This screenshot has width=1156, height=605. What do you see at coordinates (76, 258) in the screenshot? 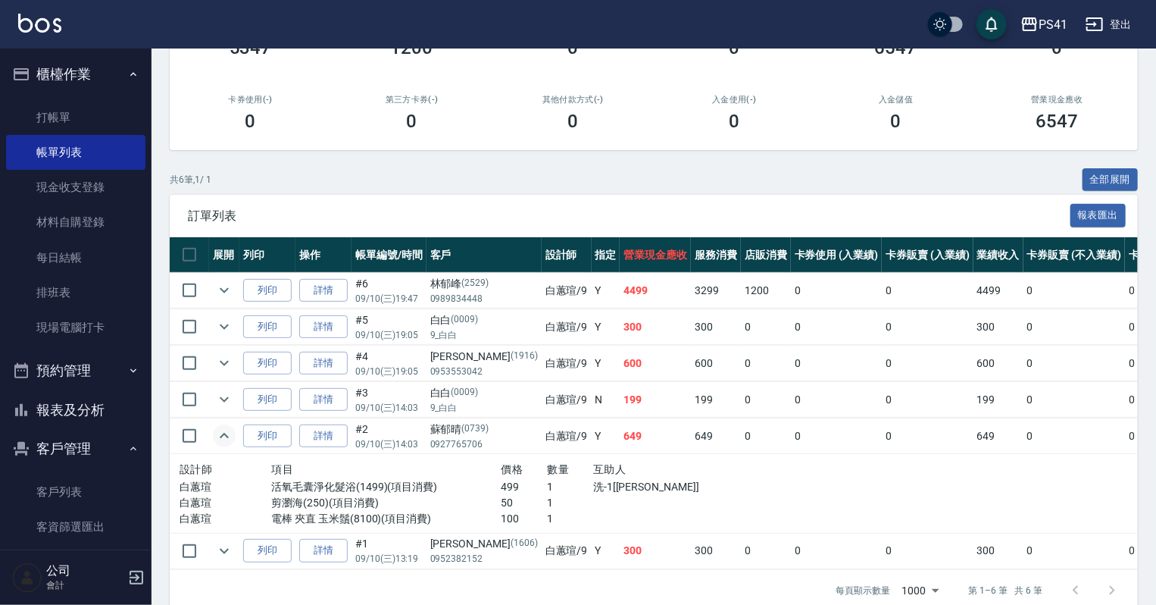
I see `a: 每日結帳` at bounding box center [76, 258].